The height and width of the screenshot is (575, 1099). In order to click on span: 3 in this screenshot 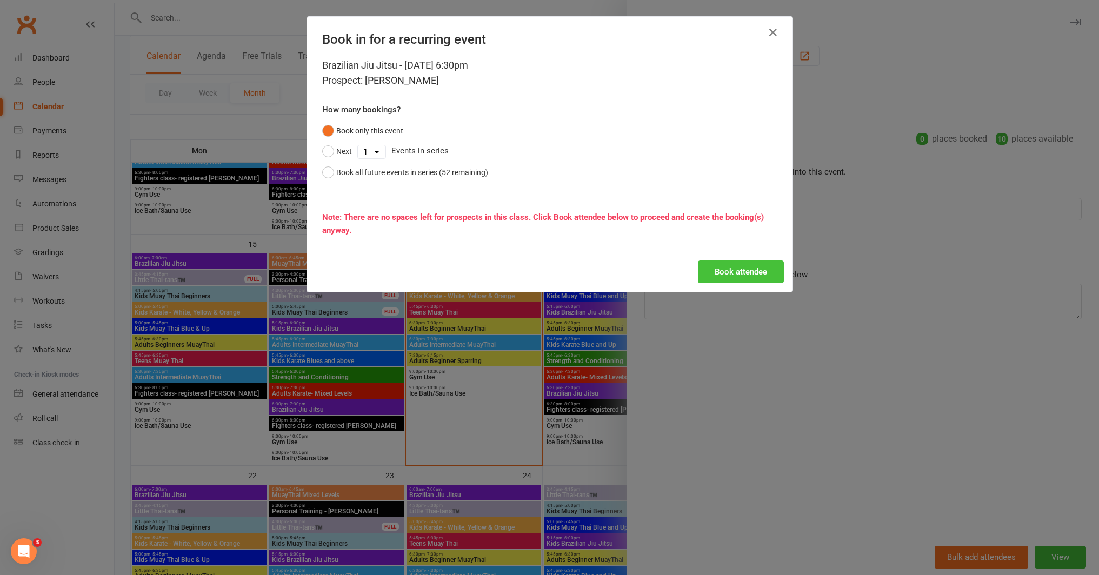, I will do `click(37, 543)`.